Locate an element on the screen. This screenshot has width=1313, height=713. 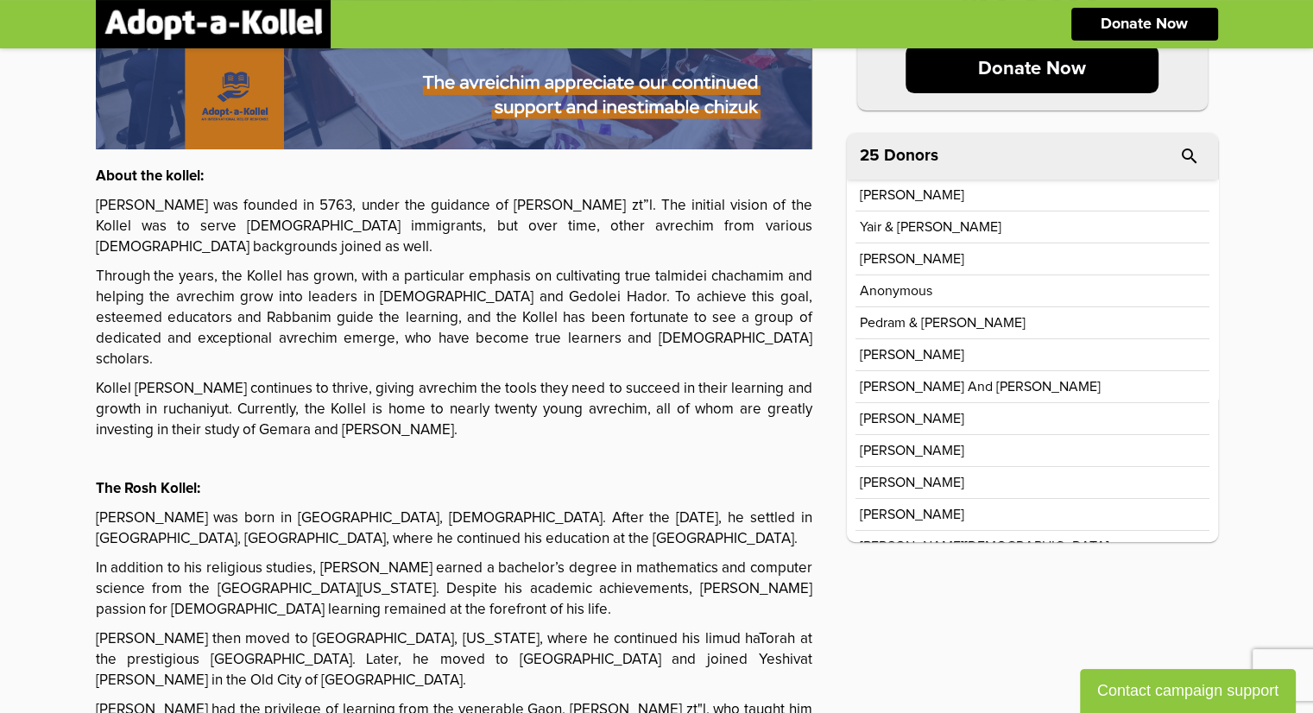
strong: About the kollel: is located at coordinates (149, 176).